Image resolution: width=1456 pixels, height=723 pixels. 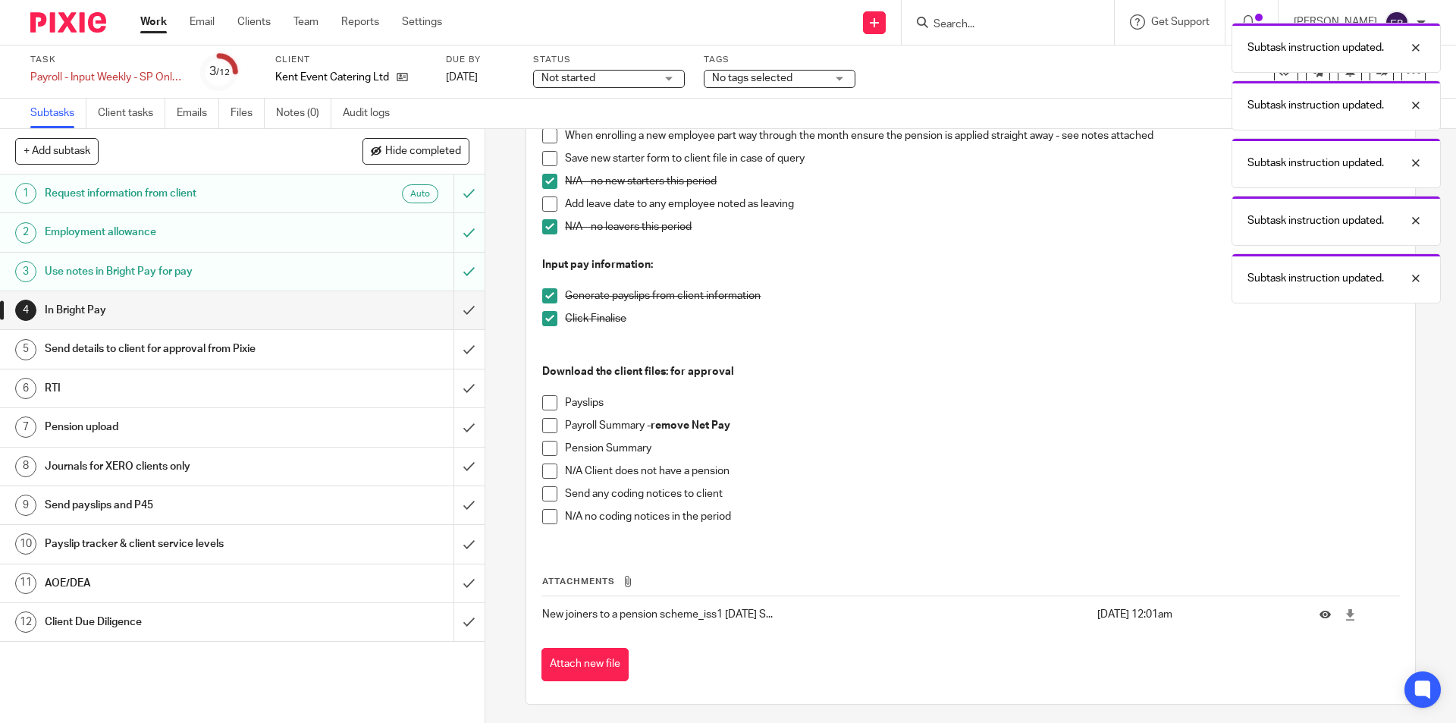 What do you see at coordinates (422, 22) in the screenshot?
I see `a: Settings` at bounding box center [422, 22].